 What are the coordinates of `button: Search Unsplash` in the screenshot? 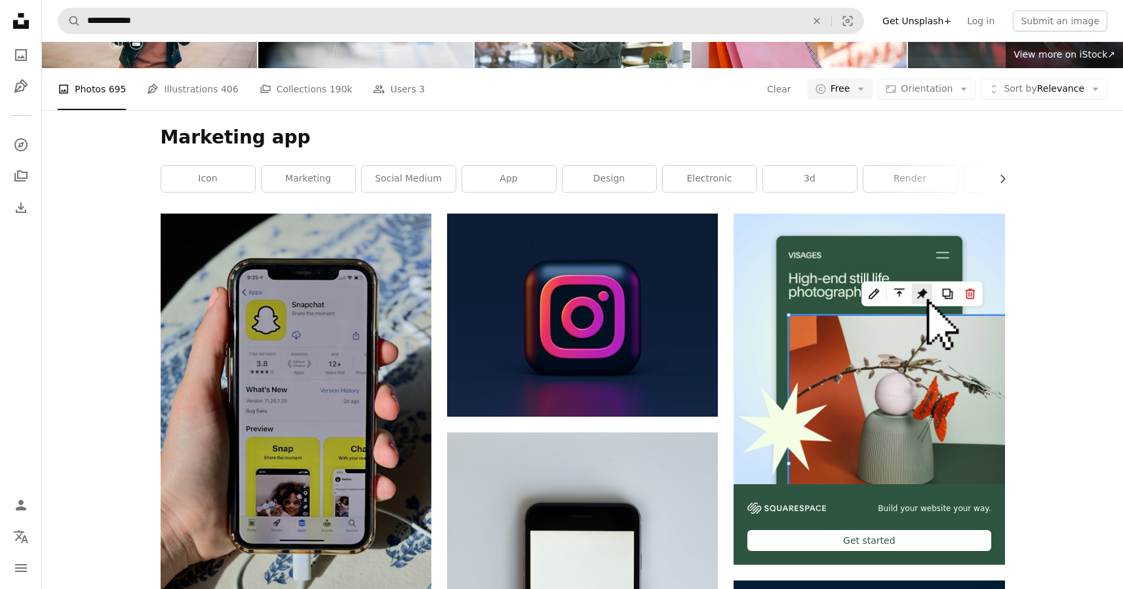 It's located at (69, 21).